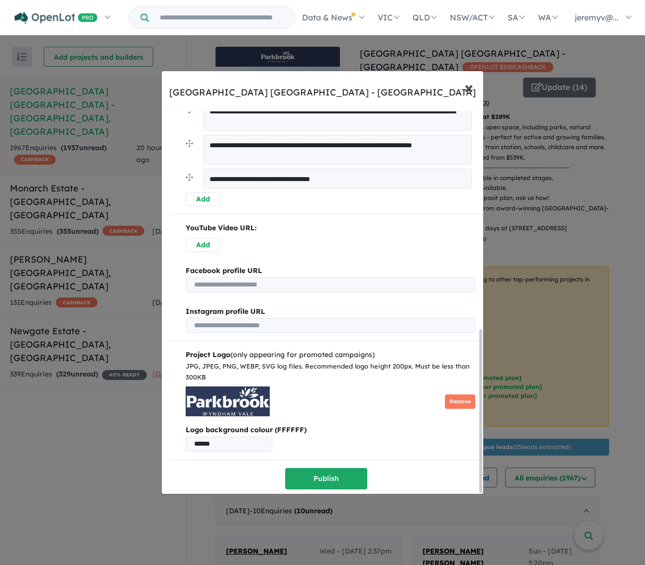 The image size is (645, 565). What do you see at coordinates (225, 311) in the screenshot?
I see `b: Instagram profile URL` at bounding box center [225, 311].